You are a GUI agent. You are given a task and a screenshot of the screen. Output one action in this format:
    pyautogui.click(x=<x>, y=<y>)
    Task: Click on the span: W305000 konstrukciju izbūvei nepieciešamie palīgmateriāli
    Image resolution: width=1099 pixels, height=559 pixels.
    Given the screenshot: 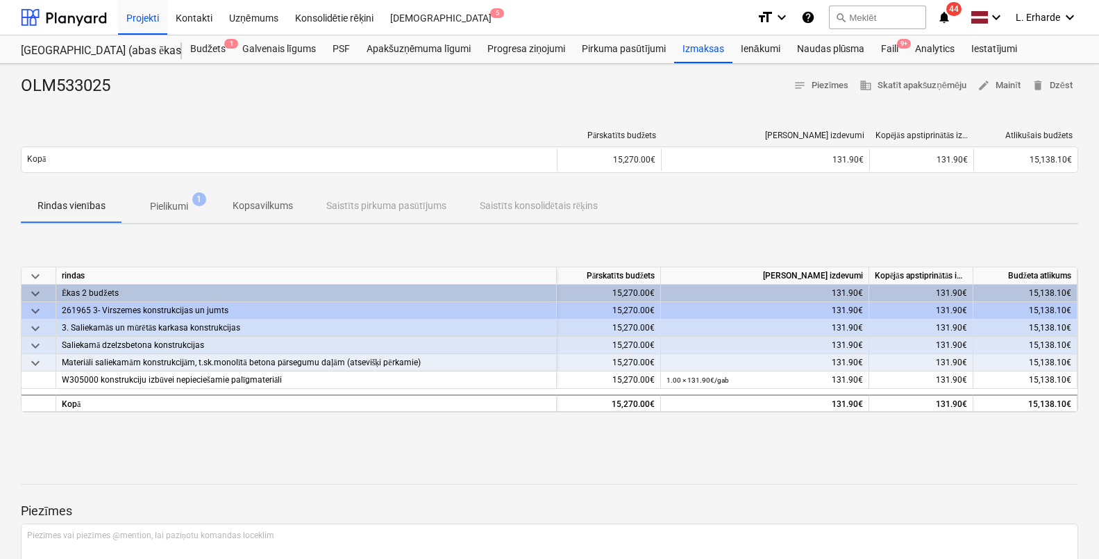 What is the action you would take?
    pyautogui.click(x=171, y=380)
    